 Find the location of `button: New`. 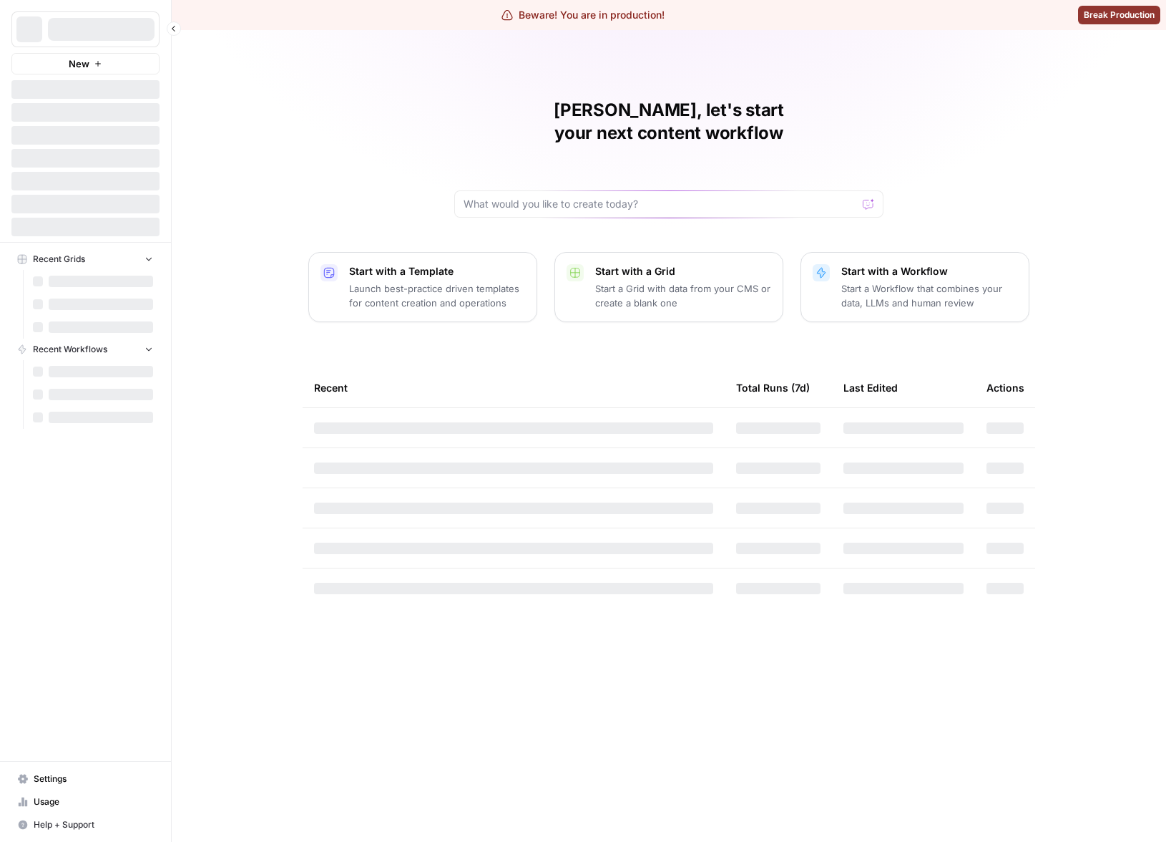

button: New is located at coordinates (85, 64).